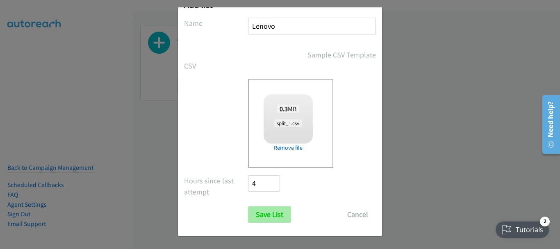  What do you see at coordinates (288, 123) in the screenshot?
I see `span: split_1.csv` at bounding box center [288, 123].